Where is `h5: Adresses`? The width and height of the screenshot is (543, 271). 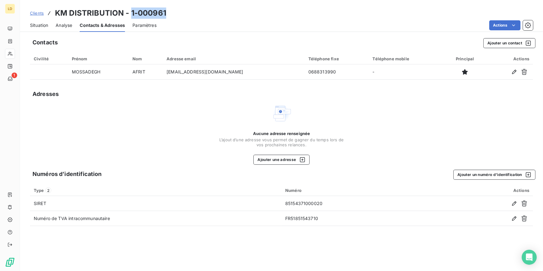 h5: Adresses is located at coordinates (46, 94).